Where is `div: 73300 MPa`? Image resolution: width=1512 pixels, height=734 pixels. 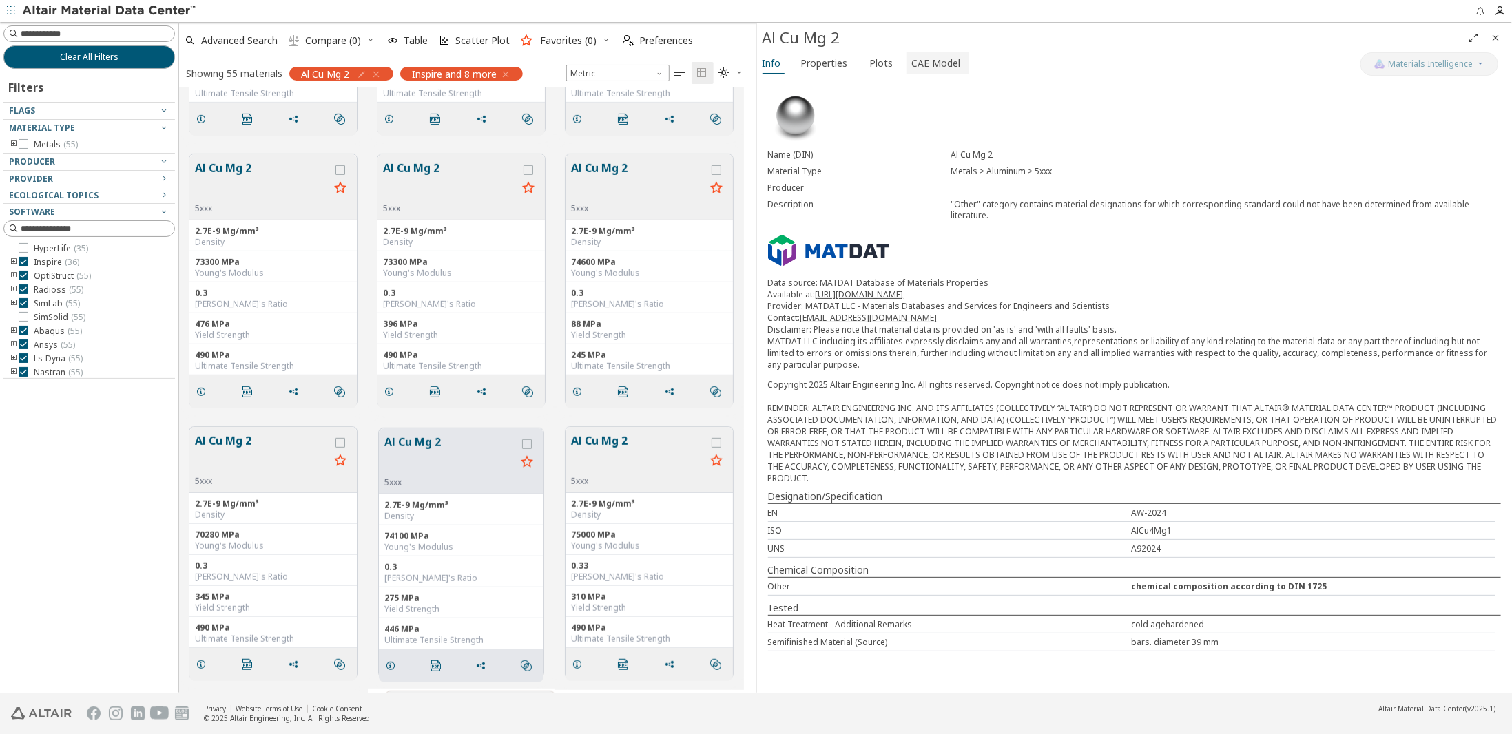
div: 73300 MPa is located at coordinates (461, 262).